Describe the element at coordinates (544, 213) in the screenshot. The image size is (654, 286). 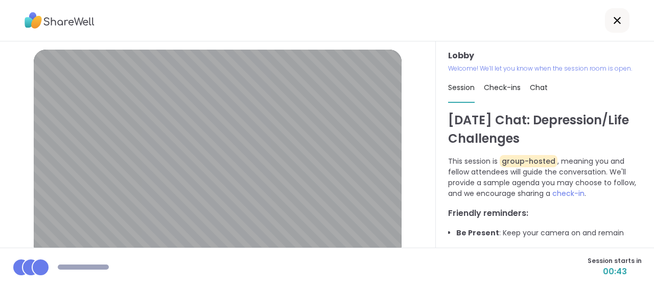
I see `h3: Friendly reminders:` at that location.